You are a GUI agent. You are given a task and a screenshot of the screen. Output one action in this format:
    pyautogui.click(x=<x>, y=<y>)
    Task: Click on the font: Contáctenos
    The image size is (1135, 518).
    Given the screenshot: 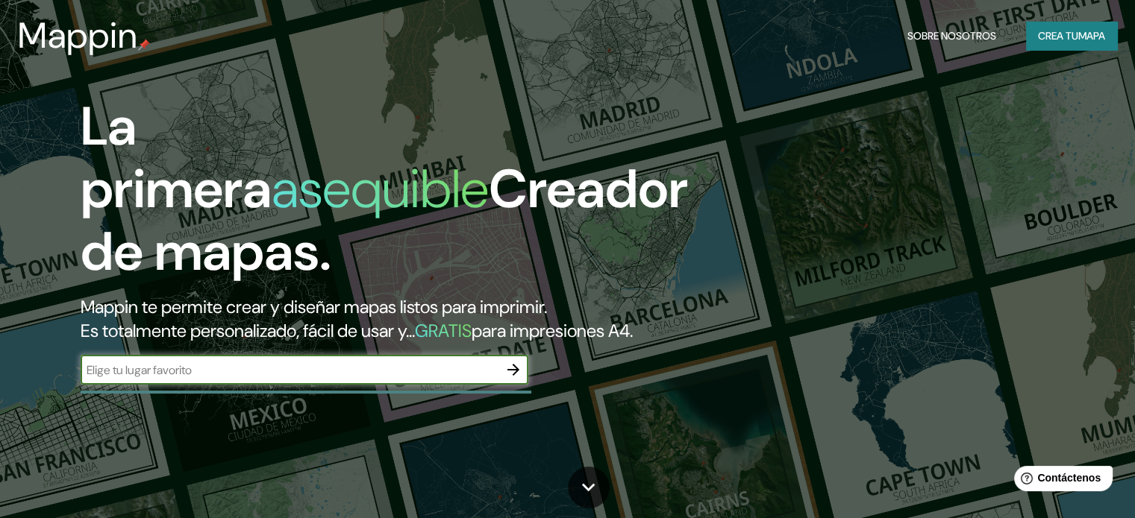 What is the action you would take?
    pyautogui.click(x=66, y=18)
    